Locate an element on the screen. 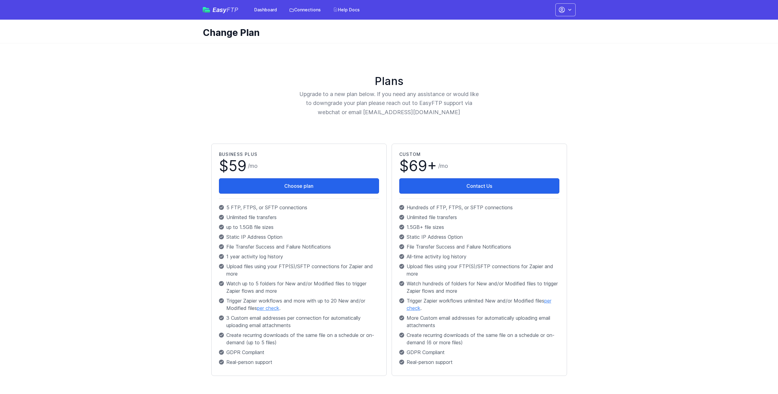 The width and height of the screenshot is (778, 394). h1: Change Plan is located at coordinates (387, 33).